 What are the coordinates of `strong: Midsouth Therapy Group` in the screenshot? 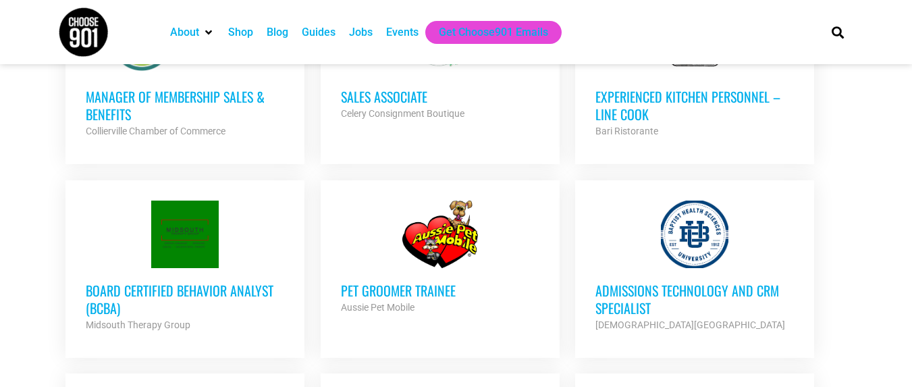 It's located at (138, 325).